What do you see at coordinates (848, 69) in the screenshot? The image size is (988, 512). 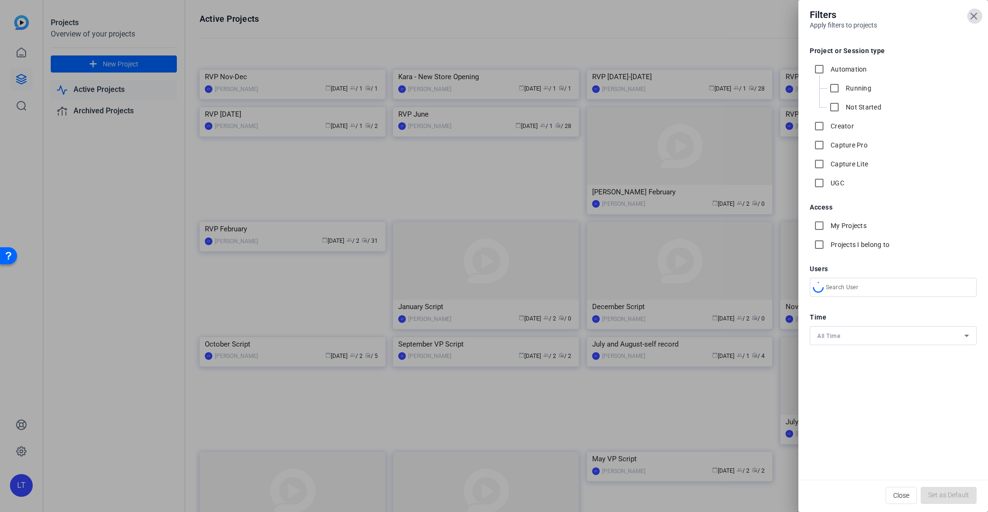 I see `label: Automation` at bounding box center [848, 69].